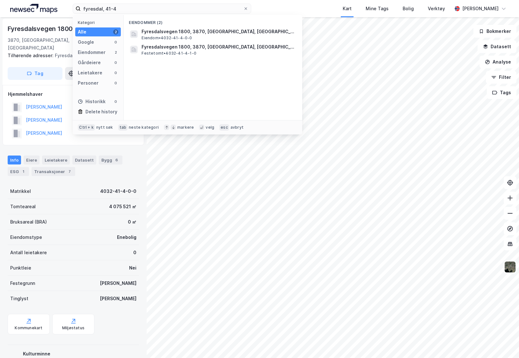  Describe the element at coordinates (498, 62) in the screenshot. I see `button: Analyse` at that location.